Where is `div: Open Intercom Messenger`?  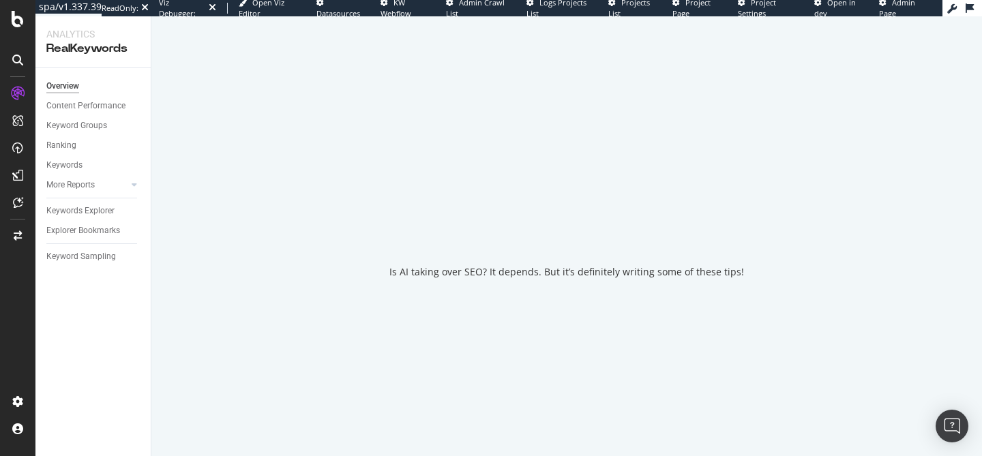
div: Open Intercom Messenger is located at coordinates (952, 426).